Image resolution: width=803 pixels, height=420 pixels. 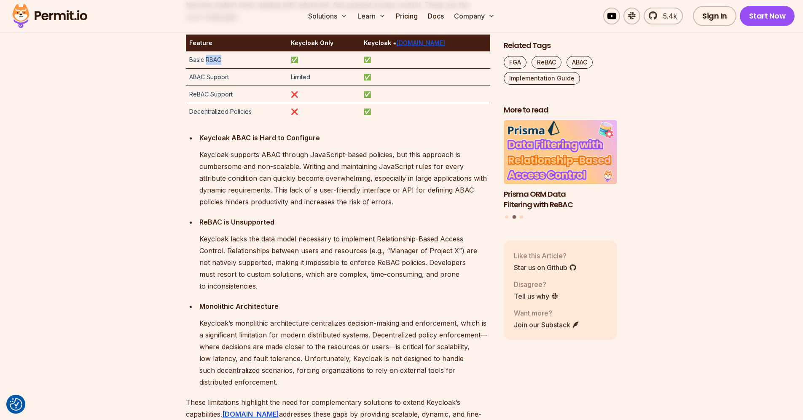 I want to click on td: Basic RBAC, so click(x=237, y=60).